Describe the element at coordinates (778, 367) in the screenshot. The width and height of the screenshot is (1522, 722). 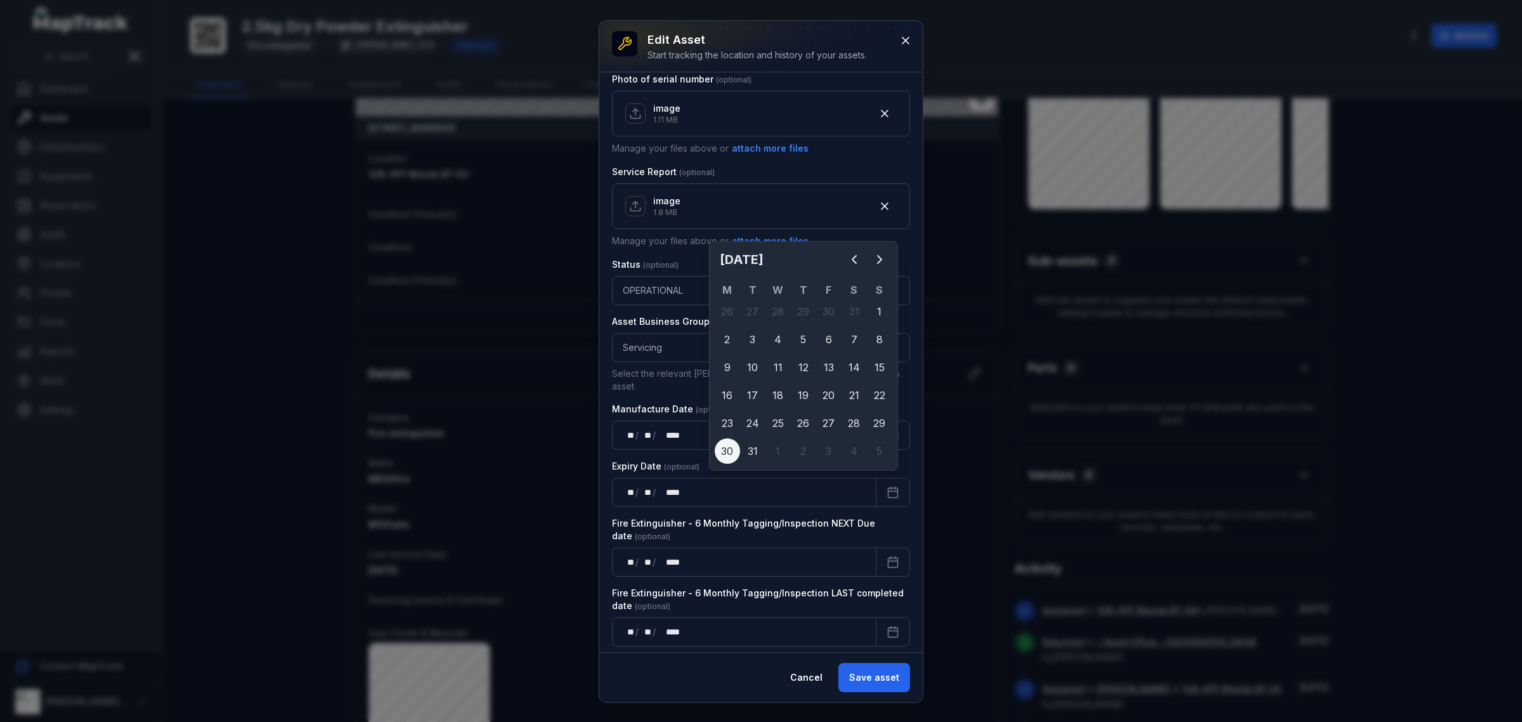
I see `div: Wednesday 11 August 2027` at that location.